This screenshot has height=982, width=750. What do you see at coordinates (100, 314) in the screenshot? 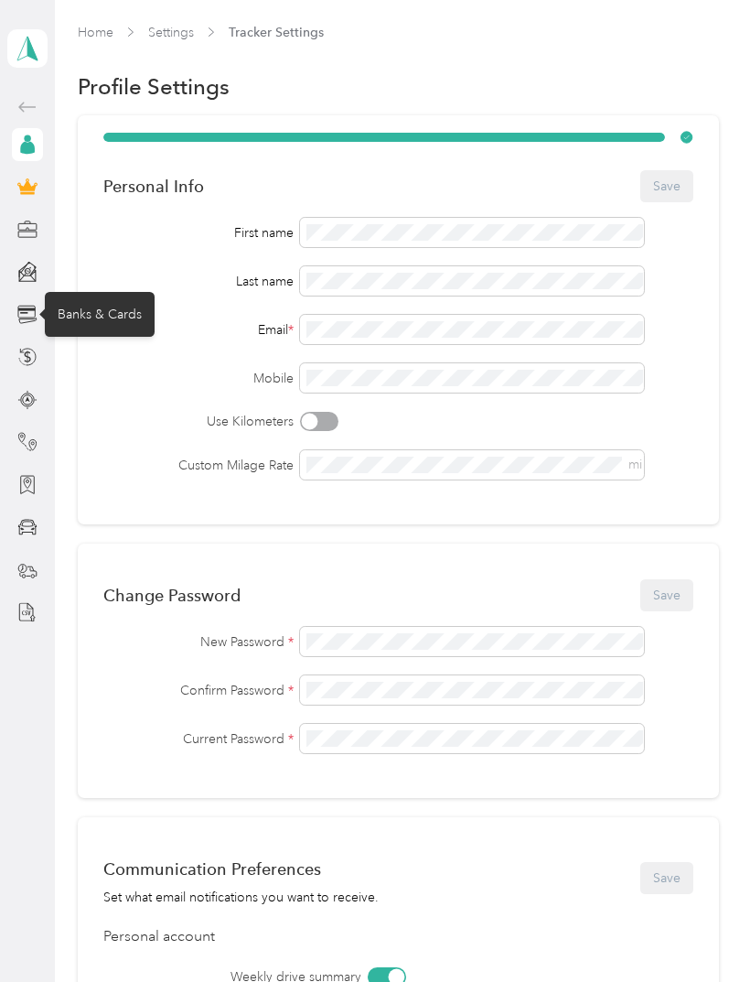
I see `div: Banks & Cards` at bounding box center [100, 314].